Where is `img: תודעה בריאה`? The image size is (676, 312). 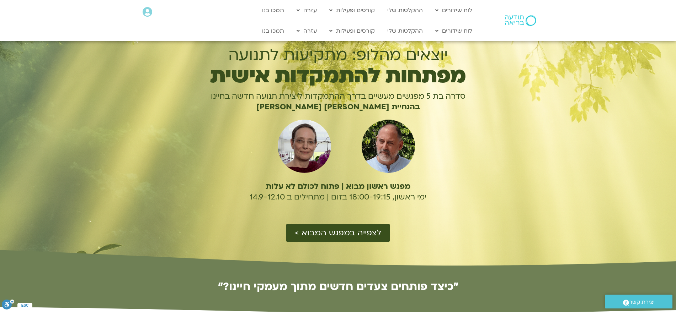
img: תודעה בריאה is located at coordinates (520, 21).